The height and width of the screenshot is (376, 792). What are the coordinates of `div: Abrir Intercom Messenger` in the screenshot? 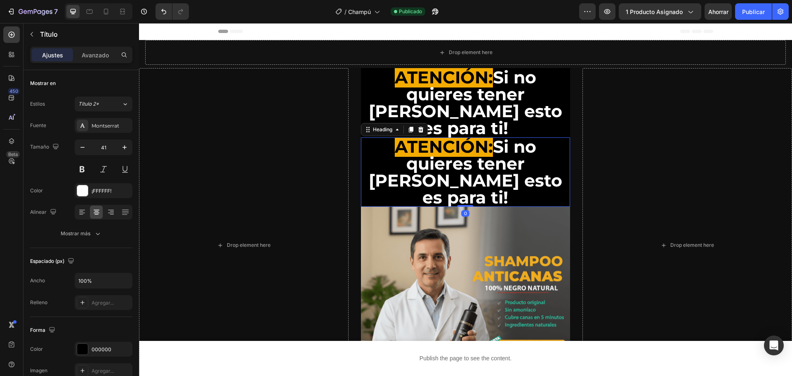 It's located at (774, 345).